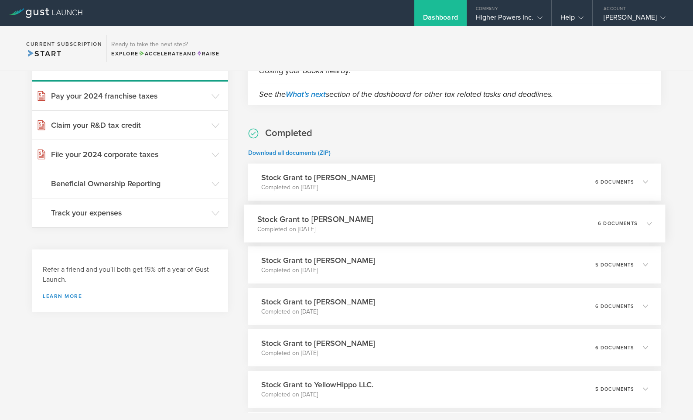 The image size is (693, 420). I want to click on h3: Claim your R&D tax credit, so click(129, 125).